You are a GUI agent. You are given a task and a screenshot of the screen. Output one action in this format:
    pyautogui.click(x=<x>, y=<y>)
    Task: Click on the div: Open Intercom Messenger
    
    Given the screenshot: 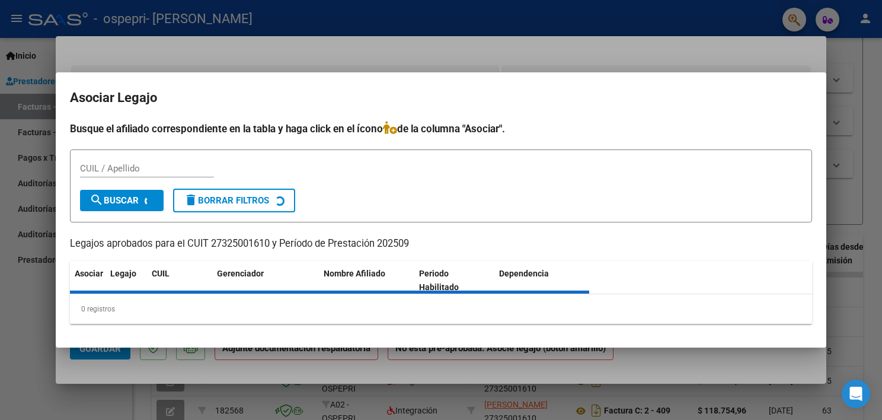 What is the action you would take?
    pyautogui.click(x=856, y=393)
    